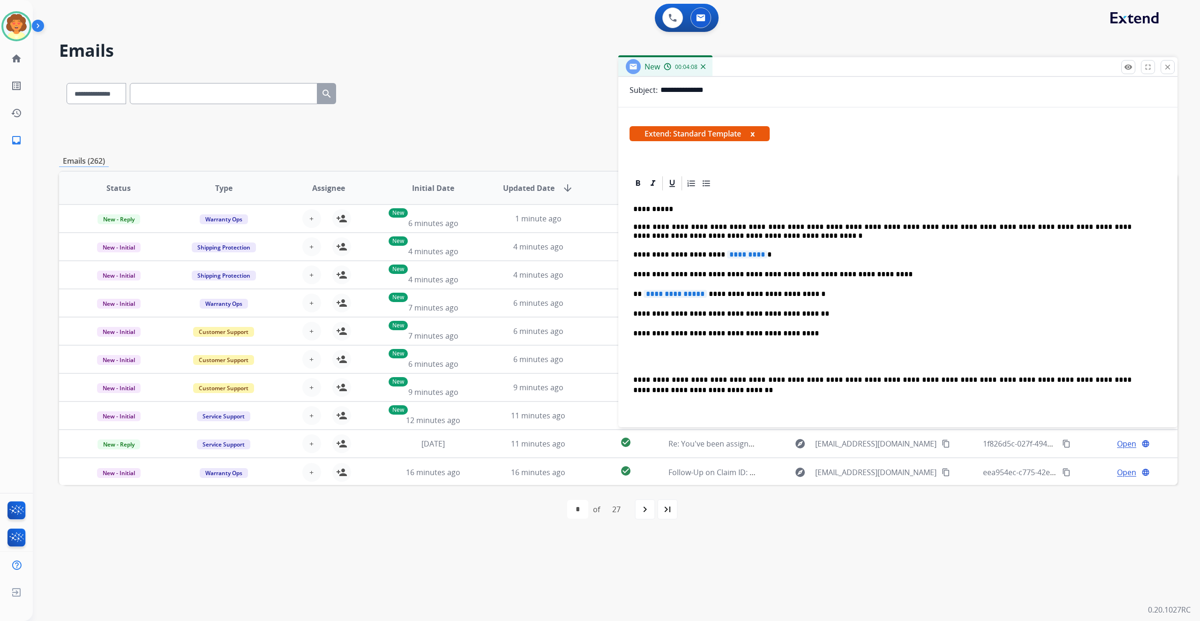 This screenshot has height=621, width=1200. What do you see at coordinates (596, 509) in the screenshot?
I see `div: of` at bounding box center [596, 509].